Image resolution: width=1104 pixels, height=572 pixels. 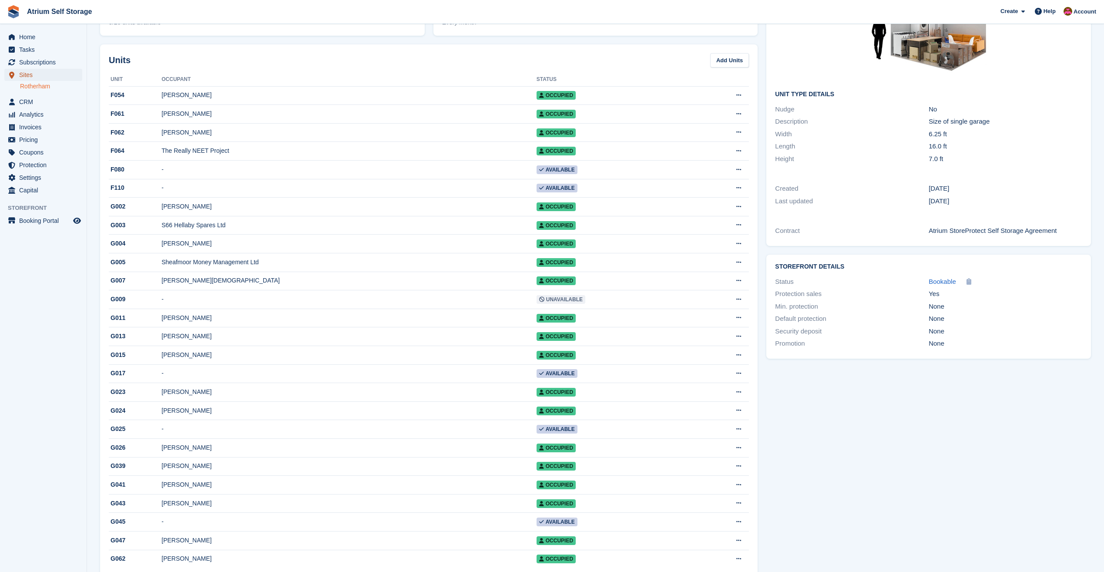 What do you see at coordinates (349, 225) in the screenshot?
I see `div: S66 Hellaby Spares Ltd` at bounding box center [349, 225].